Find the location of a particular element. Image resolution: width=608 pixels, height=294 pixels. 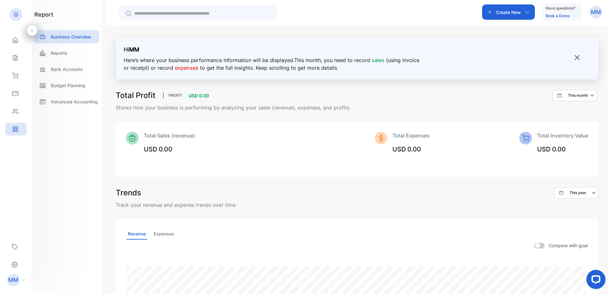

p: Reports is located at coordinates (59, 53).